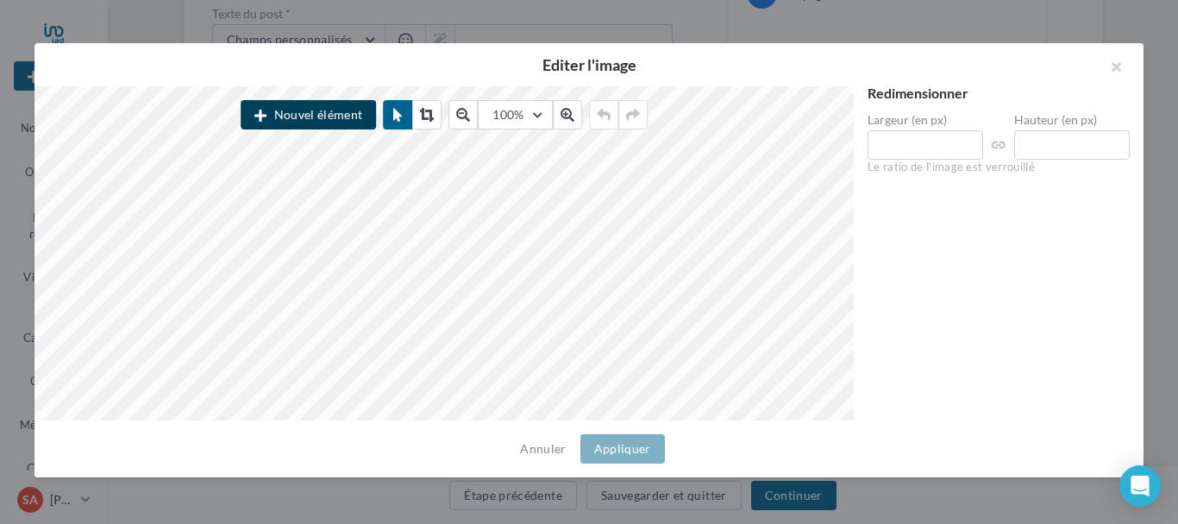 Image resolution: width=1178 pixels, height=524 pixels. Describe the element at coordinates (1072, 120) in the screenshot. I see `label: Hauteur (en px)` at that location.